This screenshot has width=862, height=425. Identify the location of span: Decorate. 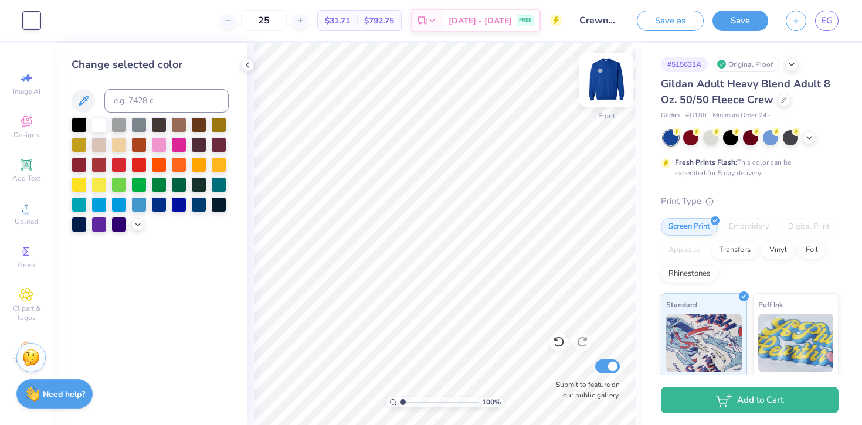
(26, 361).